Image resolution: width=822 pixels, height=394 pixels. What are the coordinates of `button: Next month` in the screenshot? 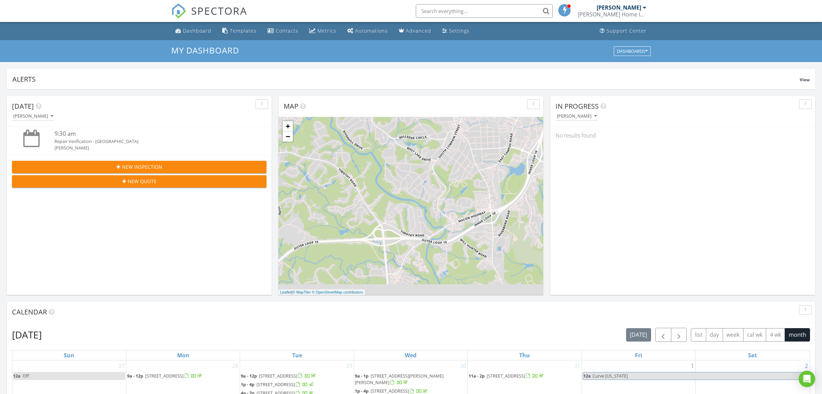 It's located at (679, 334).